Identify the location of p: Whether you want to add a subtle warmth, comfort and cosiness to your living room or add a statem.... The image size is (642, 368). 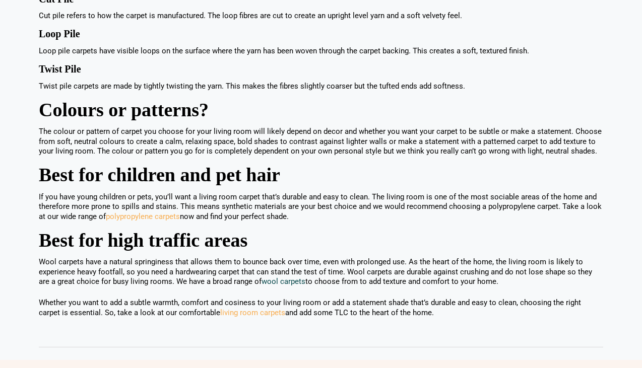
(321, 308).